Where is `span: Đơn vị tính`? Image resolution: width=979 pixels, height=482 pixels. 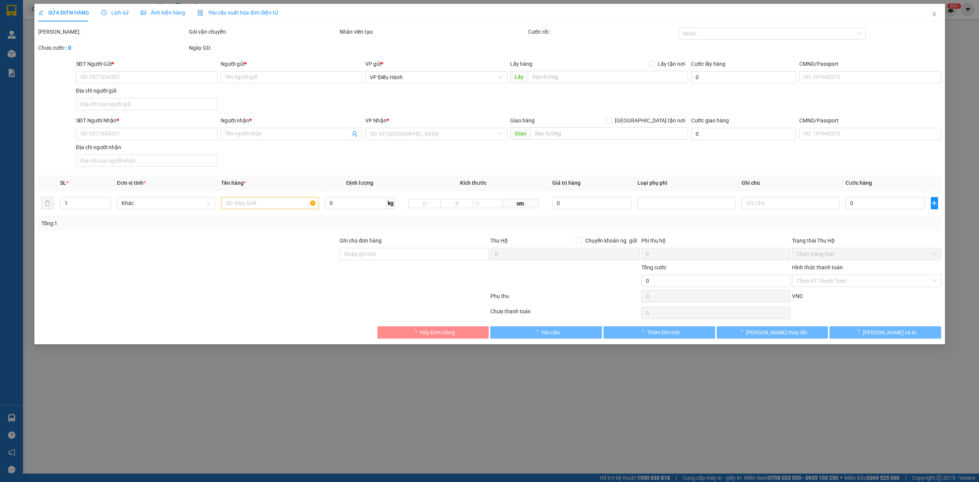 span: Đơn vị tính is located at coordinates (131, 183).